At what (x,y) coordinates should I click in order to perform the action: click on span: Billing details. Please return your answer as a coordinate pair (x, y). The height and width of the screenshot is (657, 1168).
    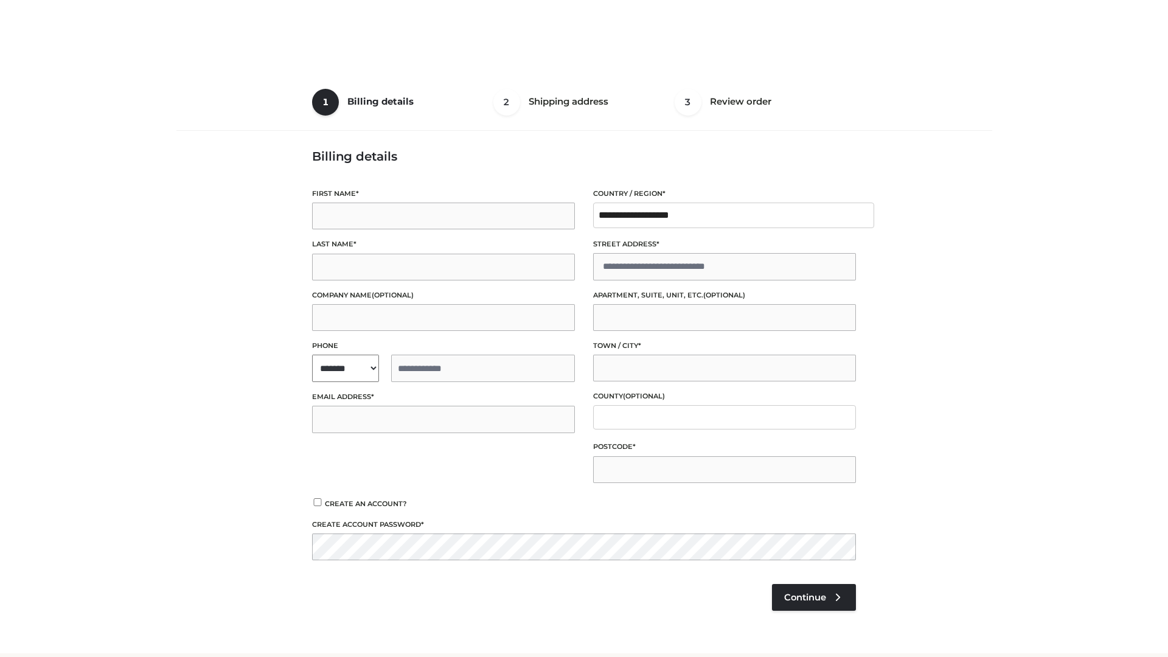
    Looking at the image, I should click on (380, 101).